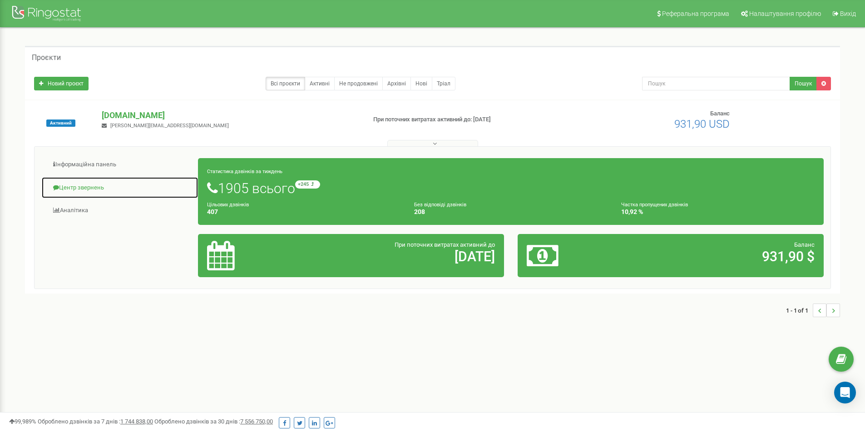 The image size is (865, 433). I want to click on small: +245, so click(307, 184).